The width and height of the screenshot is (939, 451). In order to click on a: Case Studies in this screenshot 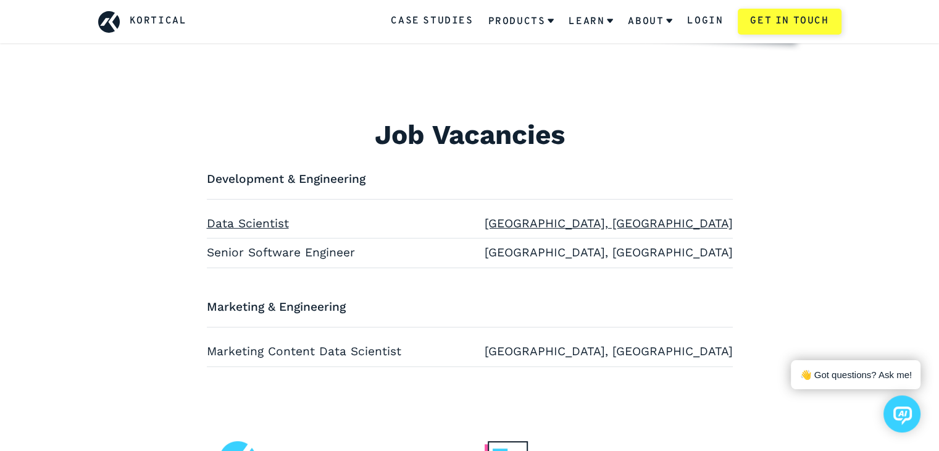, I will do `click(432, 22)`.